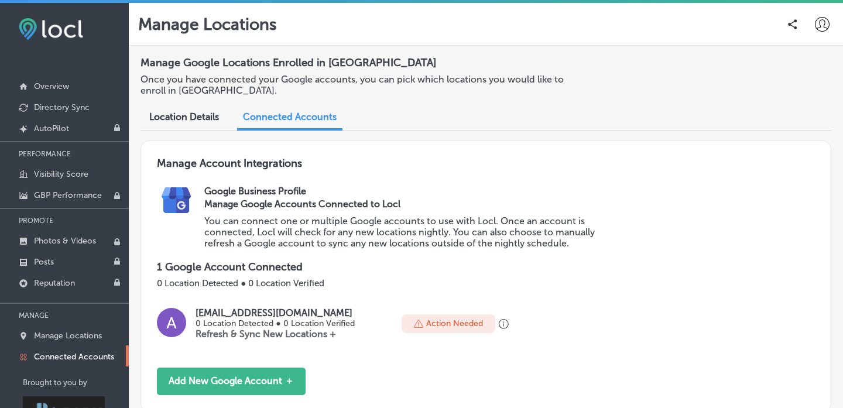 This screenshot has width=843, height=408. I want to click on button: Your Google Account connection has expired. Please click 'Add New Google Account +' and reconnect..., so click(504, 324).